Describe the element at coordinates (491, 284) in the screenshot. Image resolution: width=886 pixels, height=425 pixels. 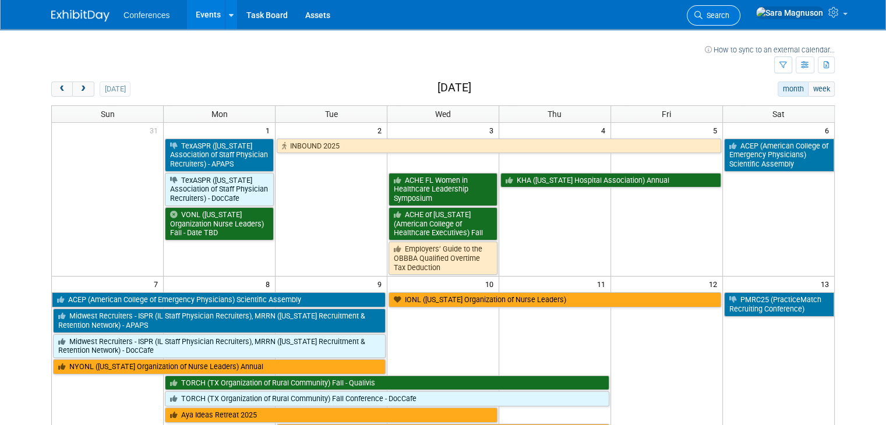
I see `span: 10` at that location.